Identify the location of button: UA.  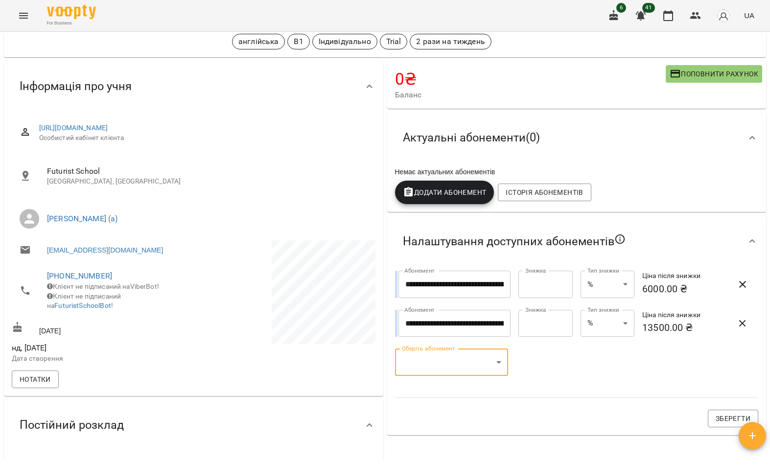
(749, 15).